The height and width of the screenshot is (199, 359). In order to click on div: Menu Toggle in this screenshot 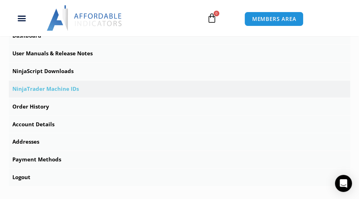, I will do `click(22, 18)`.